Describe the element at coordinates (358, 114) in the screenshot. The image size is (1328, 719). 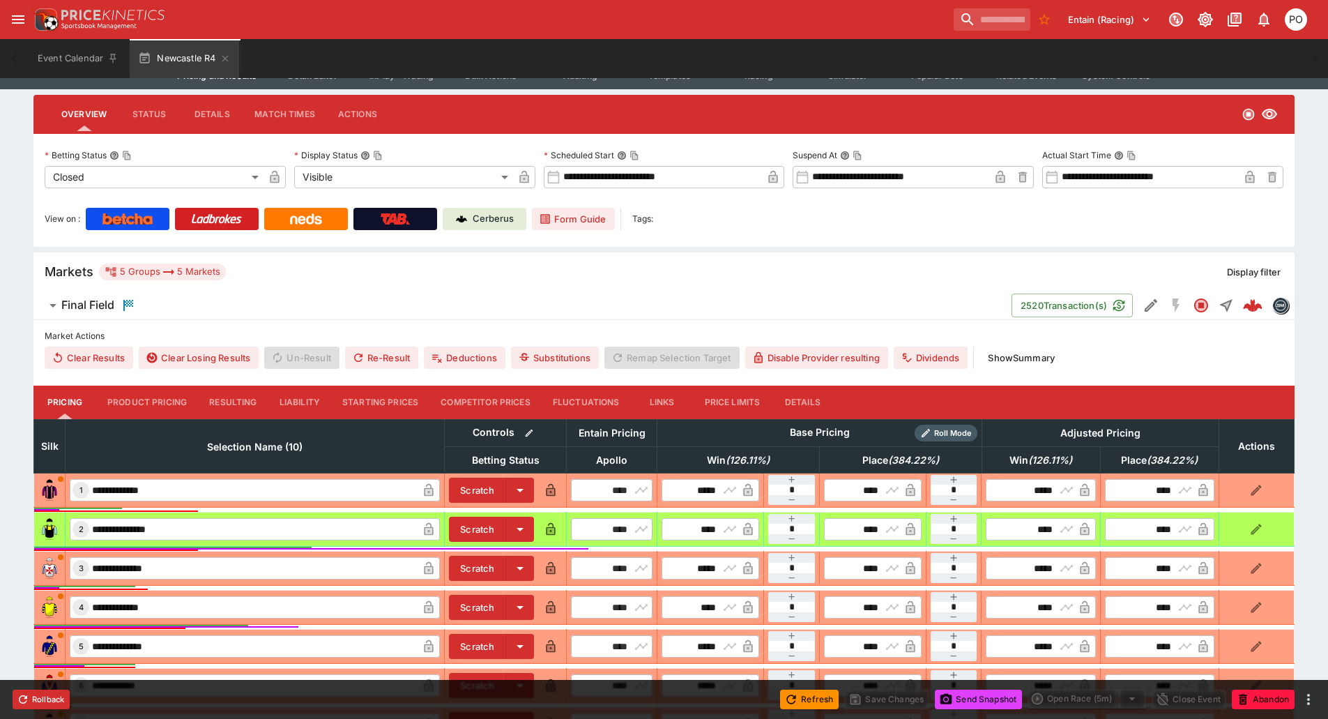
I see `button: Actions` at that location.